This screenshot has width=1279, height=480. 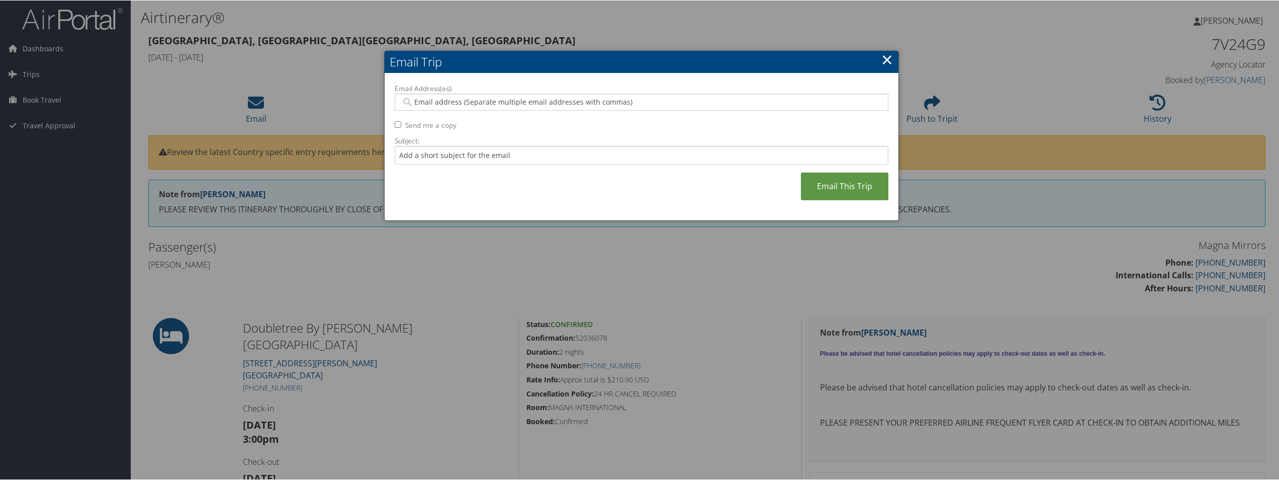 What do you see at coordinates (431, 125) in the screenshot?
I see `label: Send me a copy` at bounding box center [431, 125].